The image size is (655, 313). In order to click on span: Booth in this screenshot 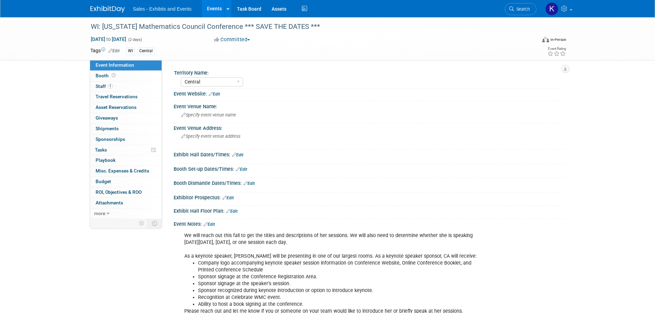, I will do `click(106, 76)`.